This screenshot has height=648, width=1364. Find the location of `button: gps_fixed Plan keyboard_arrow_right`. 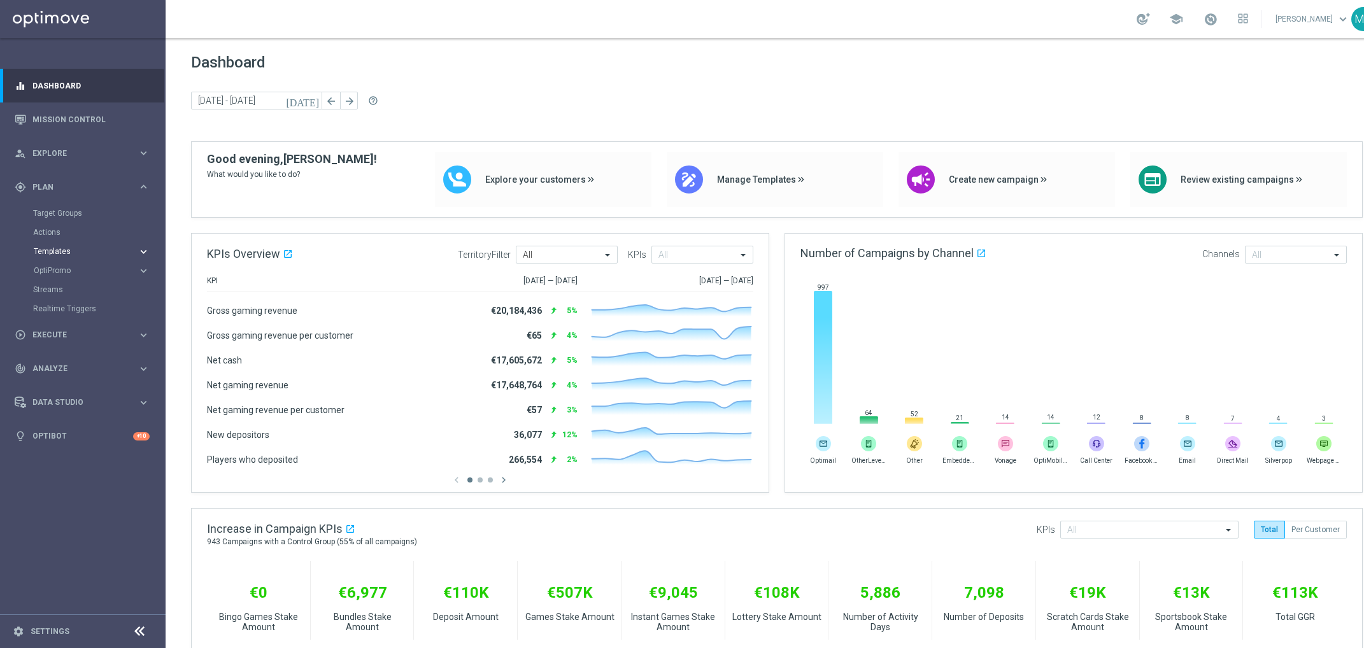

button: gps_fixed Plan keyboard_arrow_right is located at coordinates (82, 187).